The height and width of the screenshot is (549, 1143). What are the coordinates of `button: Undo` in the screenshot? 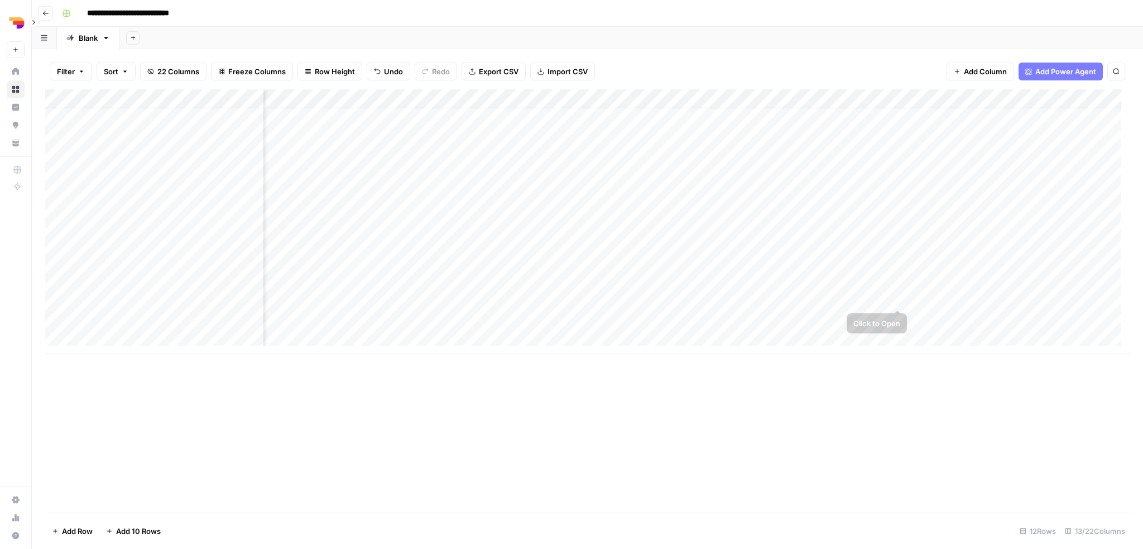 It's located at (389, 71).